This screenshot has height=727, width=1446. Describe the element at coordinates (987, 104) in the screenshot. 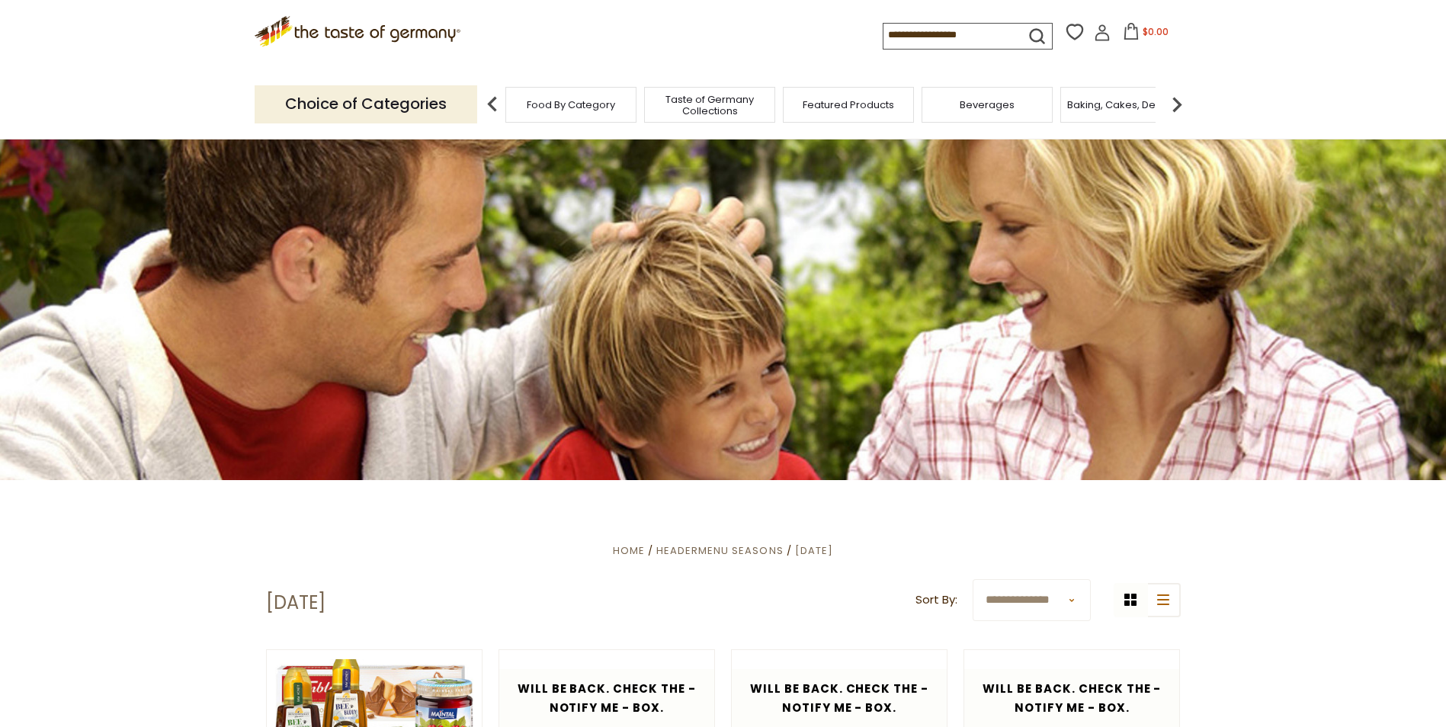

I see `span: Beverages` at that location.